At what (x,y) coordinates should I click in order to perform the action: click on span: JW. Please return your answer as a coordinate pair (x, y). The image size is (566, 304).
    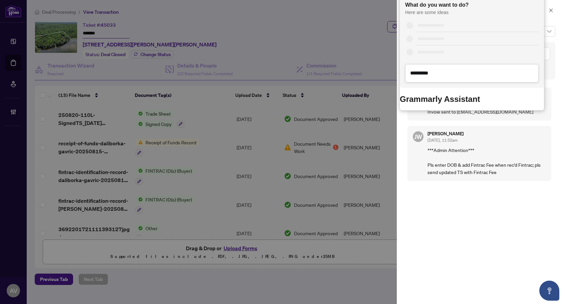
    Looking at the image, I should click on (418, 137).